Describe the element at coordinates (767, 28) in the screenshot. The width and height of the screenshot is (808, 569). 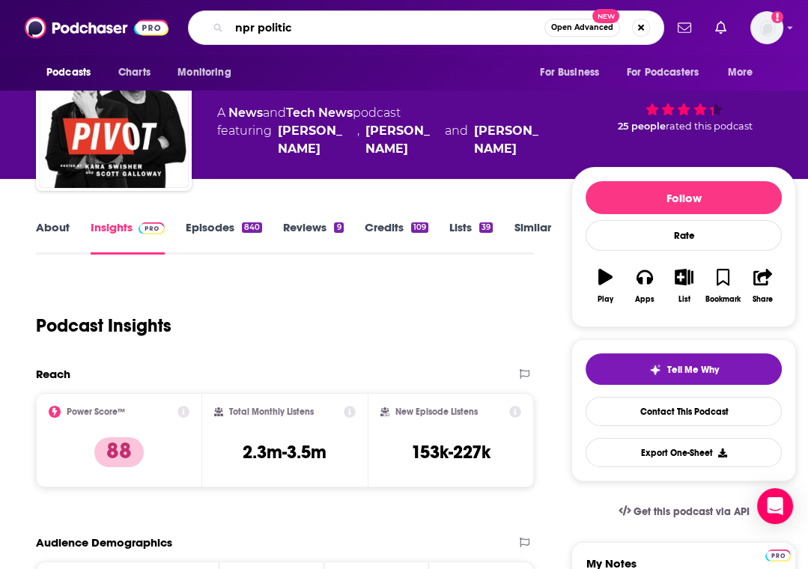
I see `button: Show profile menu` at that location.